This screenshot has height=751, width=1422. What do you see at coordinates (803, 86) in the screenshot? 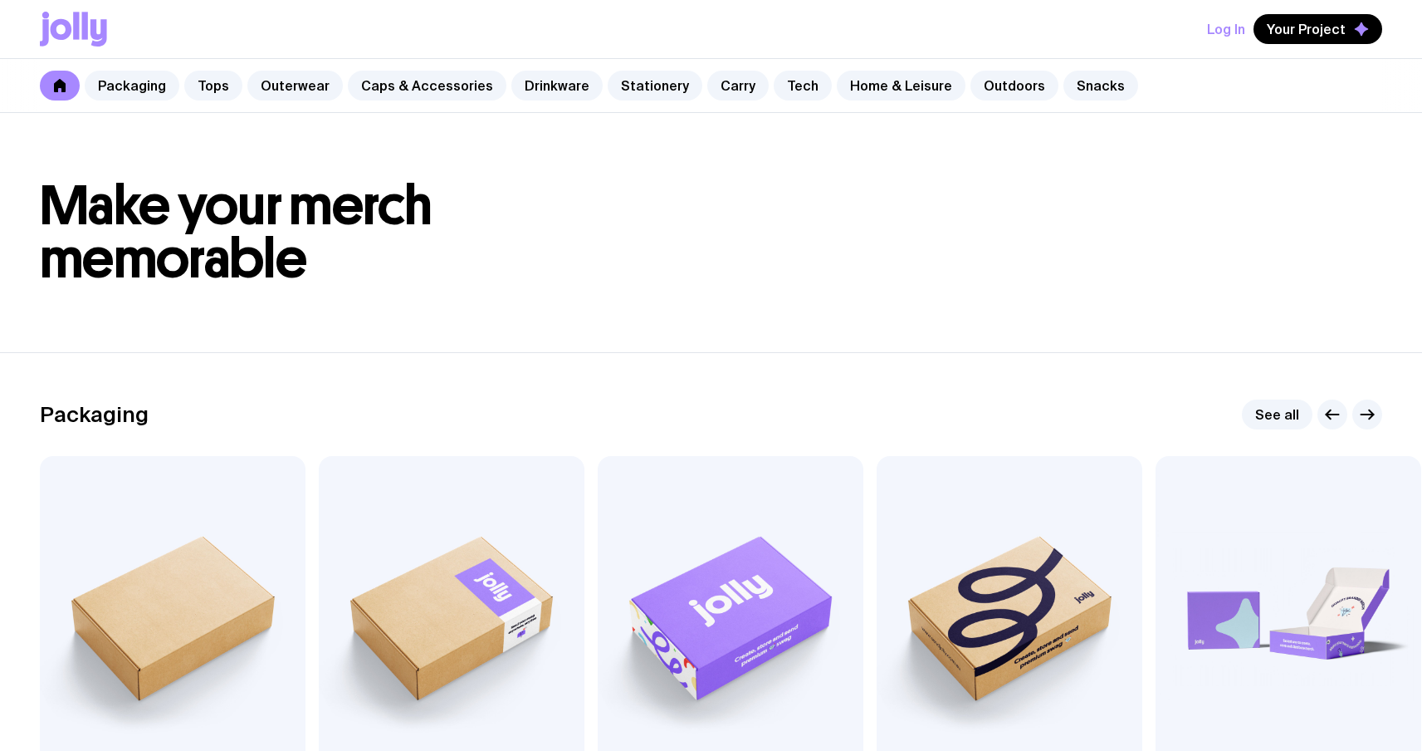
I see `a: Tech` at bounding box center [803, 86].